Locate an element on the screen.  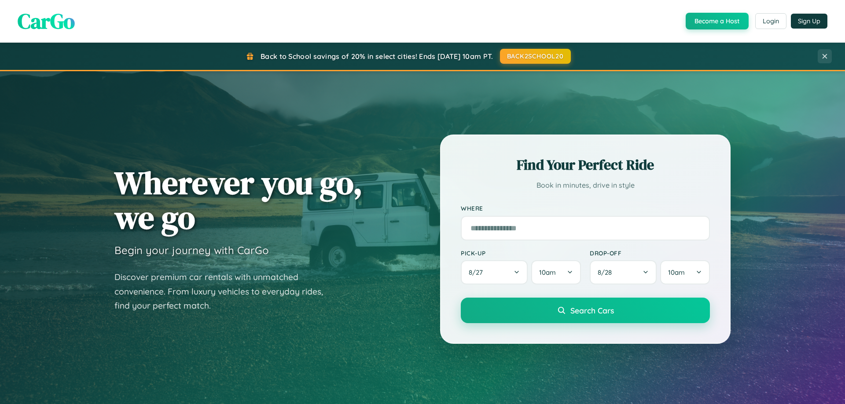
button: Become a Host is located at coordinates (717, 21).